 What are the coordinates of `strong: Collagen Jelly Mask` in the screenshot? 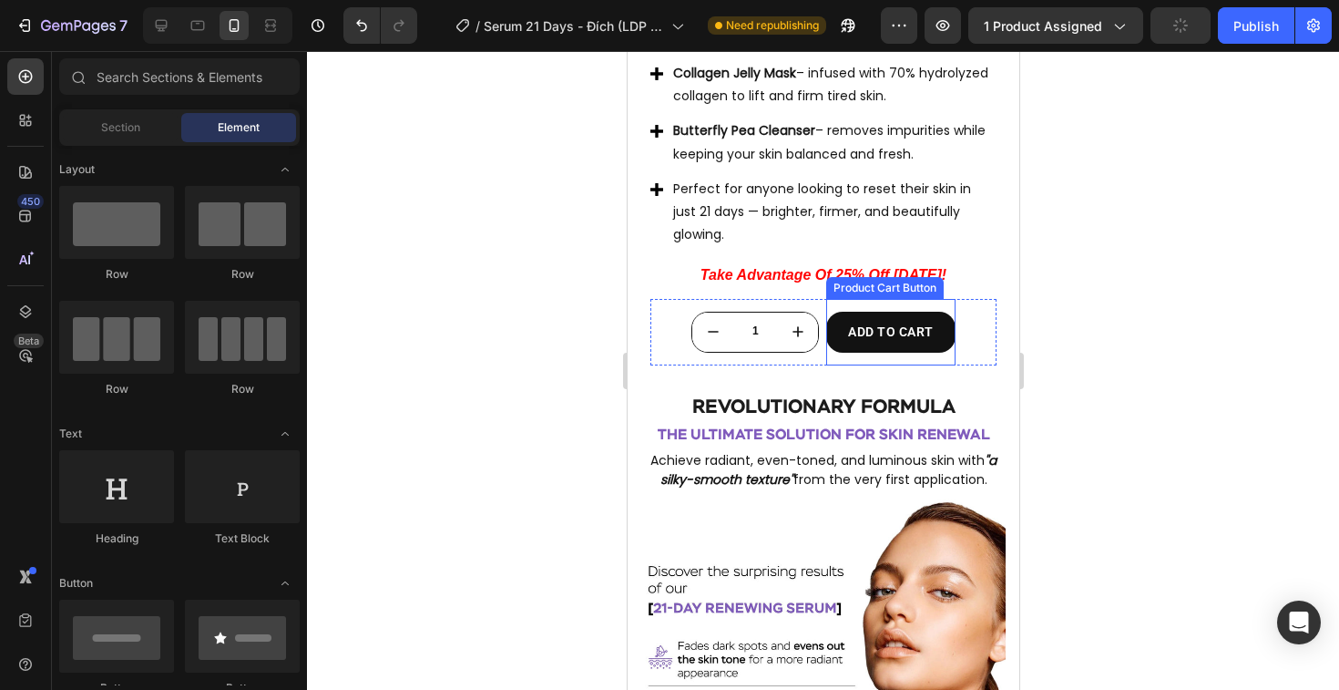 It's located at (107, 22).